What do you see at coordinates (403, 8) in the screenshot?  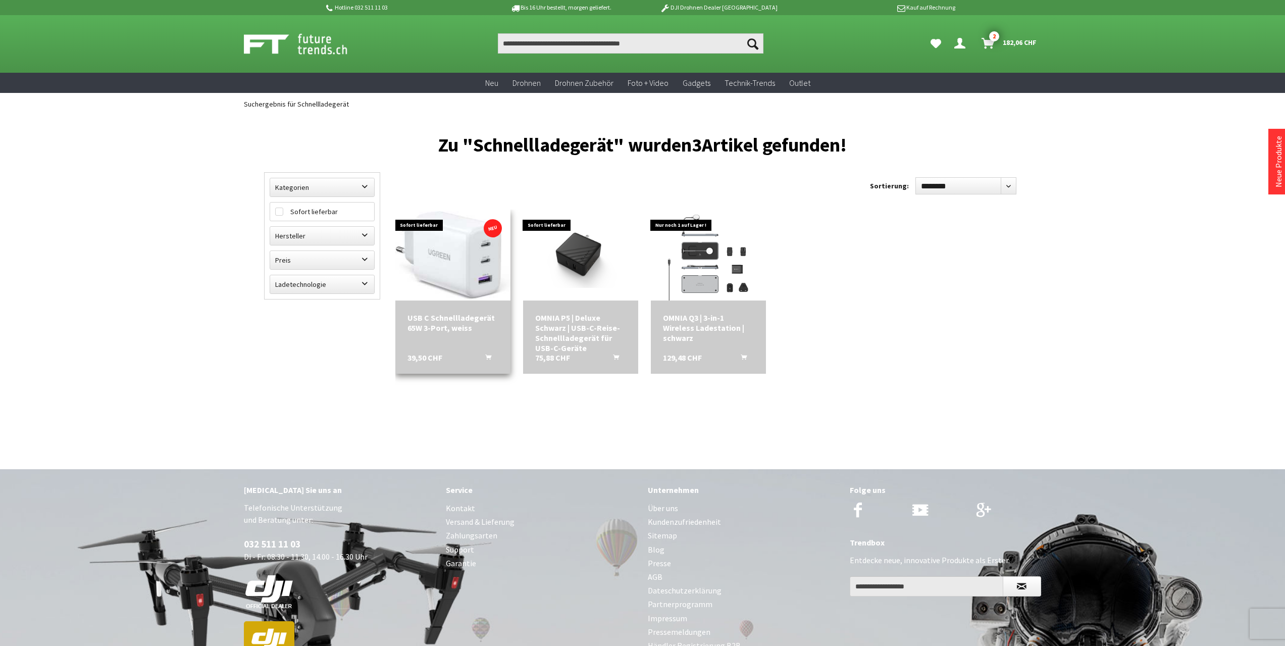 I see `p: Hotline 032 511 11 03` at bounding box center [403, 8].